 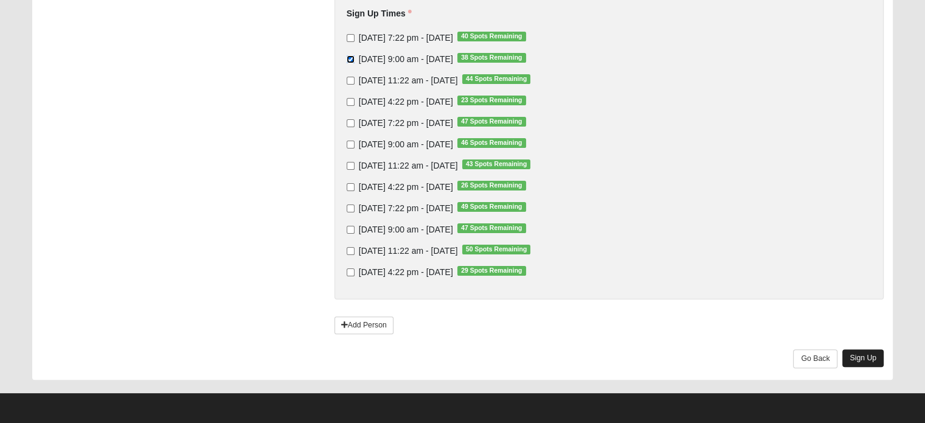 What do you see at coordinates (496, 164) in the screenshot?
I see `span: 43 Spots Remaining` at bounding box center [496, 164].